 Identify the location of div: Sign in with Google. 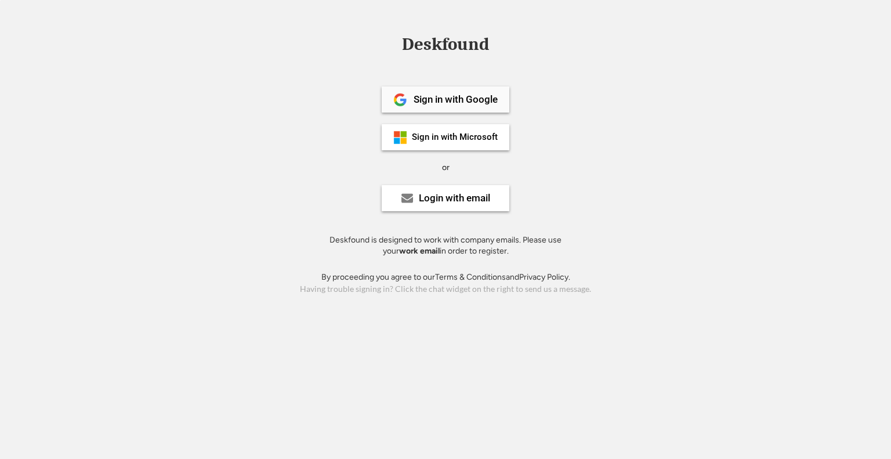
(455, 99).